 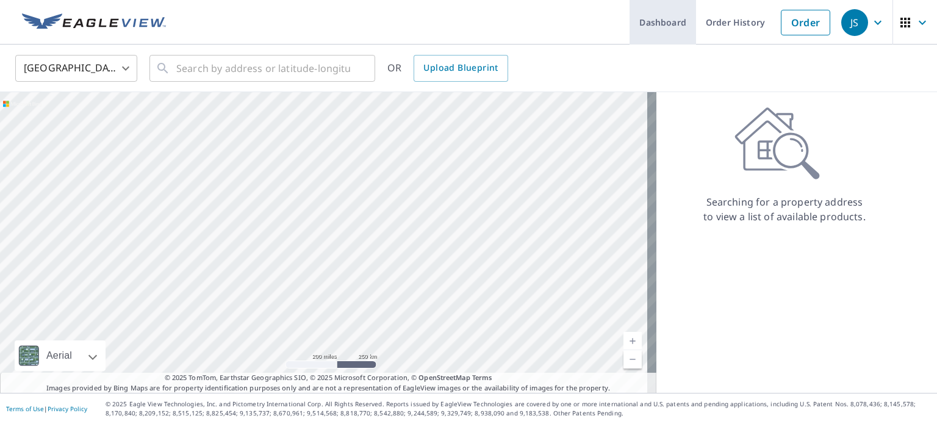 What do you see at coordinates (461, 68) in the screenshot?
I see `a: Upload Blueprint` at bounding box center [461, 68].